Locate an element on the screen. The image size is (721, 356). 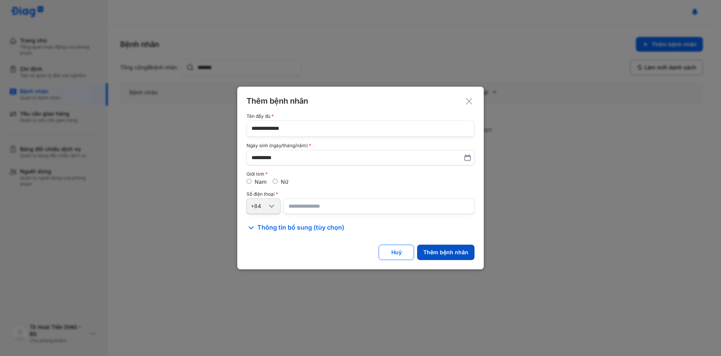
label: Nam is located at coordinates (261, 182).